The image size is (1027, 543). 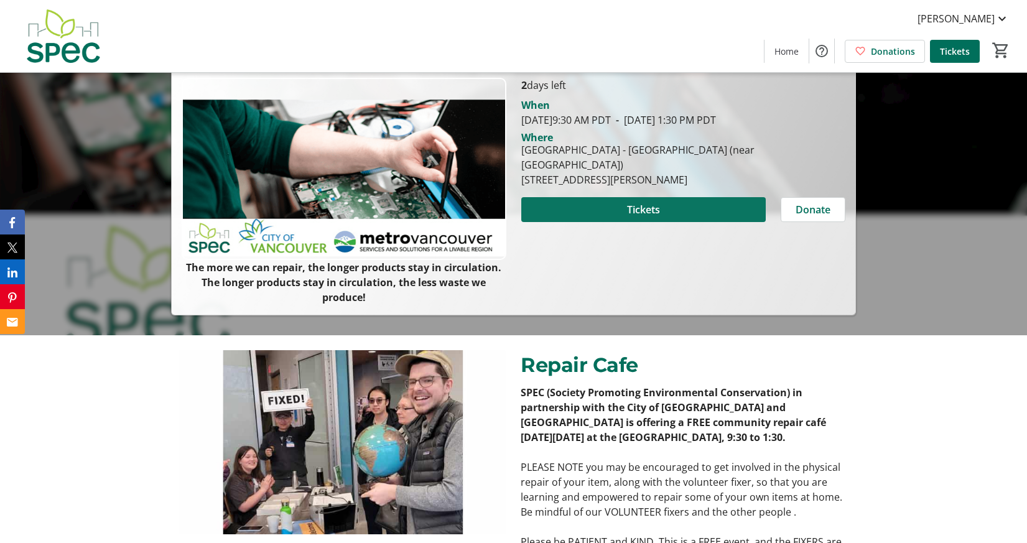 What do you see at coordinates (63, 36) in the screenshot?
I see `img: SPEC's Logo` at bounding box center [63, 36].